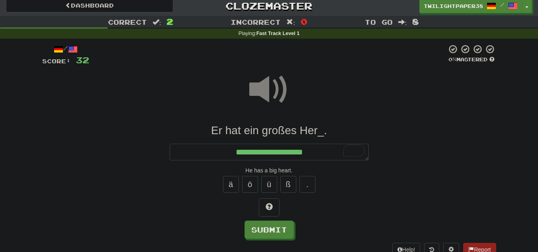  I want to click on button: Hint!, so click(269, 207).